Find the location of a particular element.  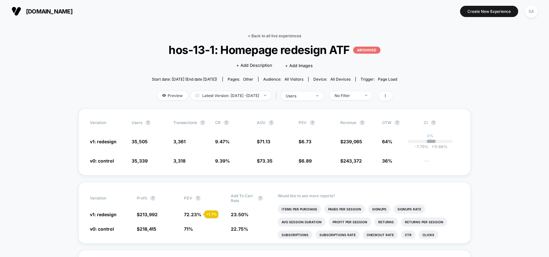

li: Returns is located at coordinates (386, 222).